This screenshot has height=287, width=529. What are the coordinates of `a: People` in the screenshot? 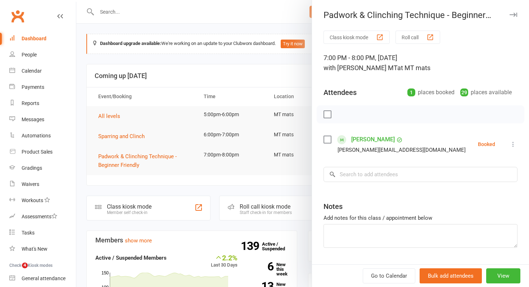 It's located at (42, 55).